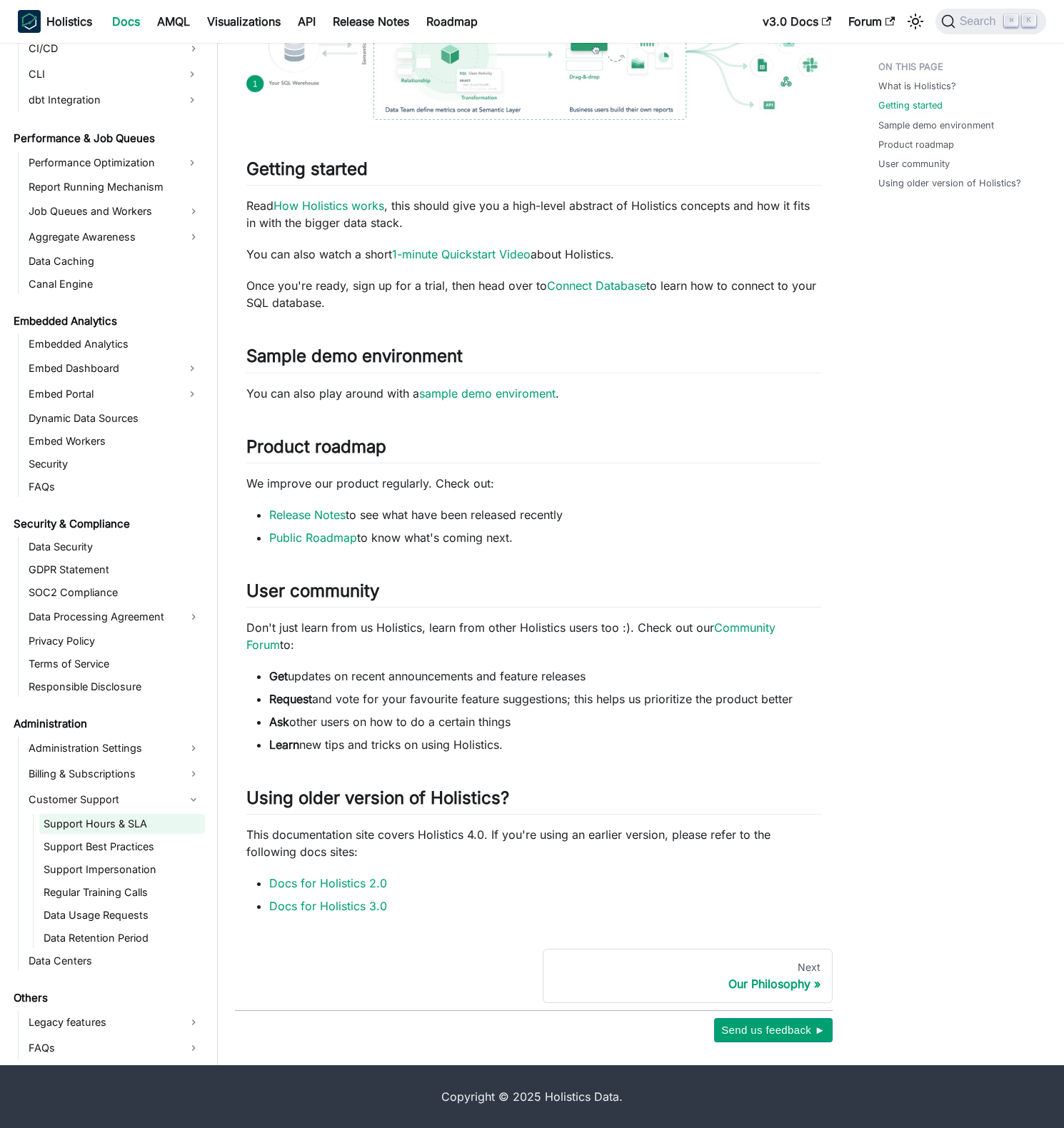  What do you see at coordinates (173, 21) in the screenshot?
I see `a: AMQL` at bounding box center [173, 21].